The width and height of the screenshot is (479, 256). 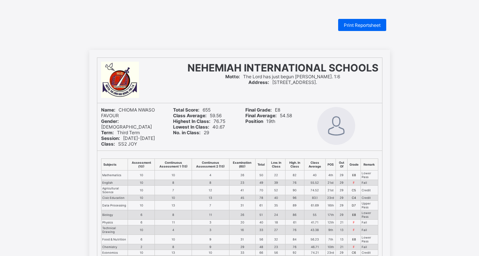 What do you see at coordinates (369, 190) in the screenshot?
I see `td: Credit` at bounding box center [369, 190].